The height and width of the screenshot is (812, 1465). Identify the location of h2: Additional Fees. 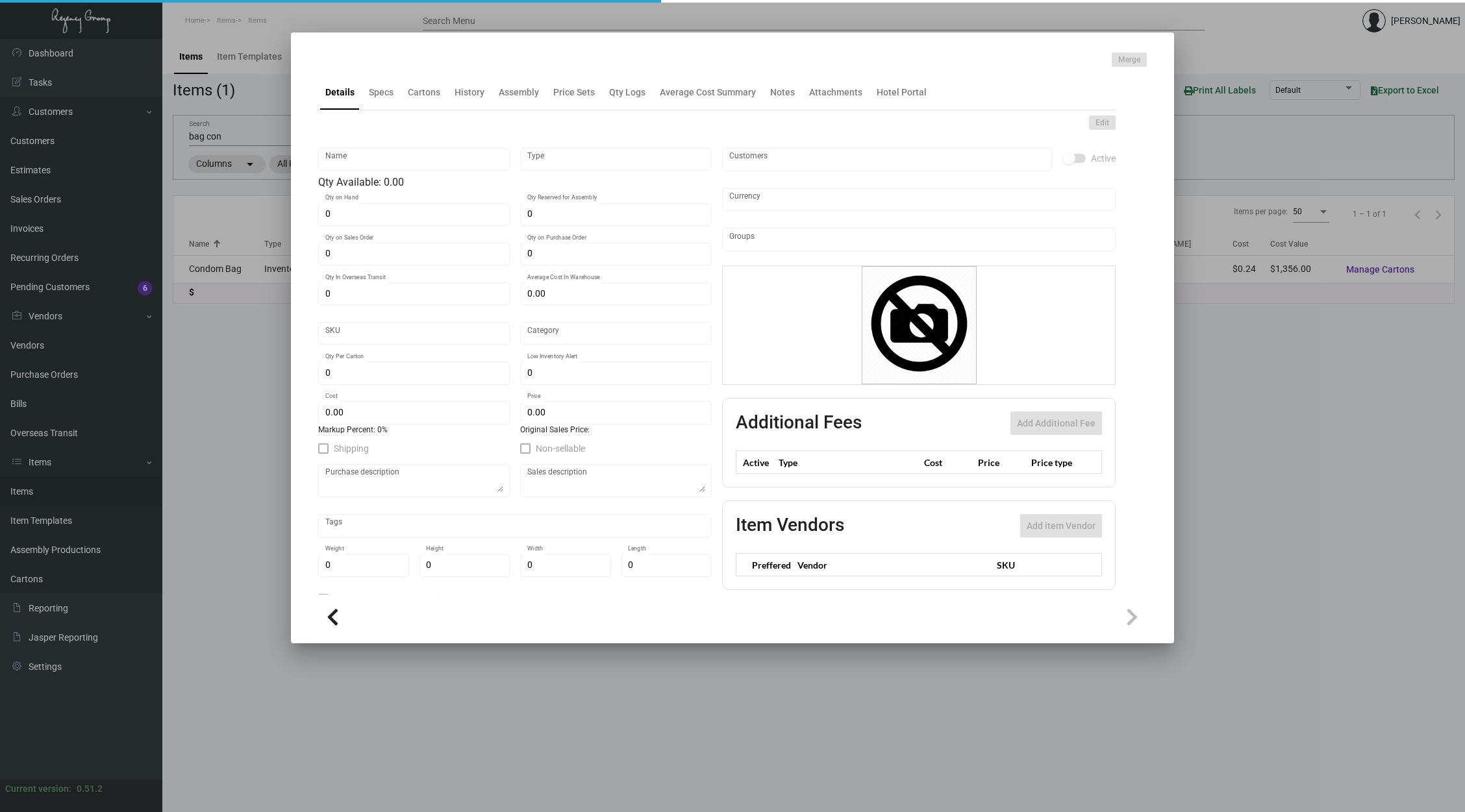
(799, 423).